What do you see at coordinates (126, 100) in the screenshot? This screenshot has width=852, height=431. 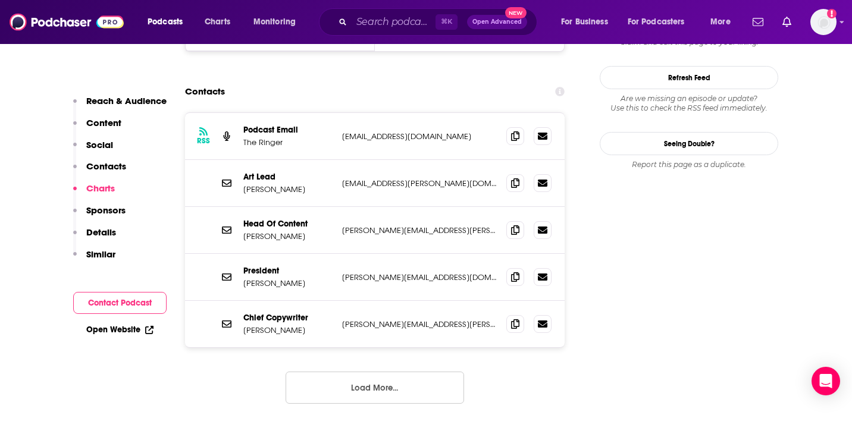 I see `p: Reach & Audience` at bounding box center [126, 100].